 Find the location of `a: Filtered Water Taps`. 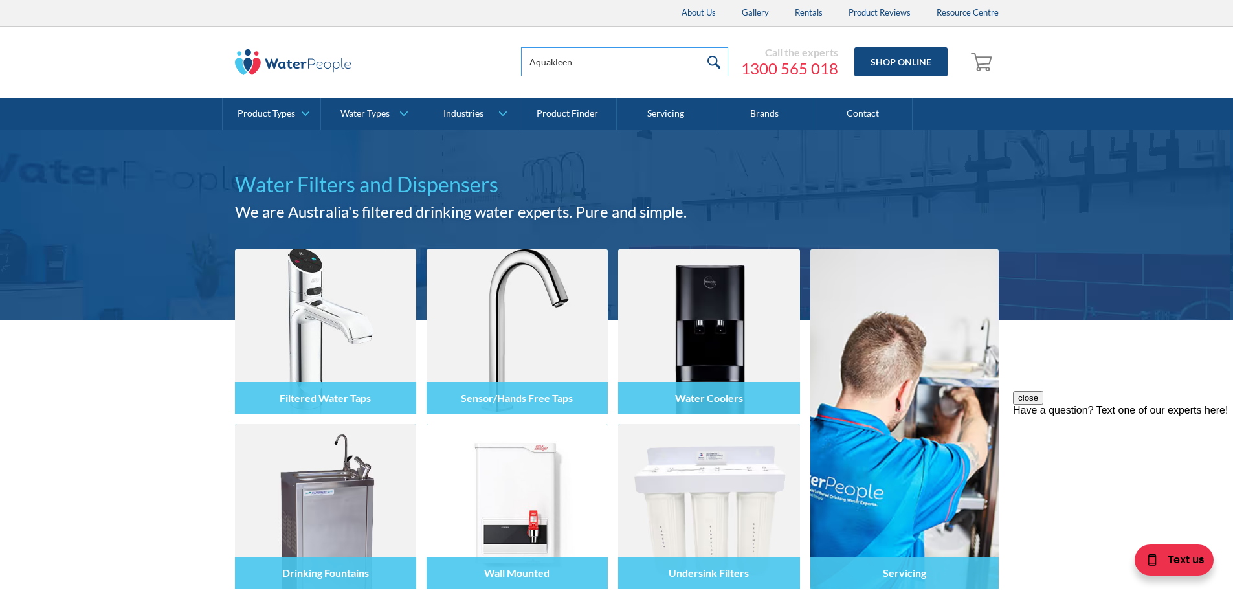

a: Filtered Water Taps is located at coordinates (326, 331).